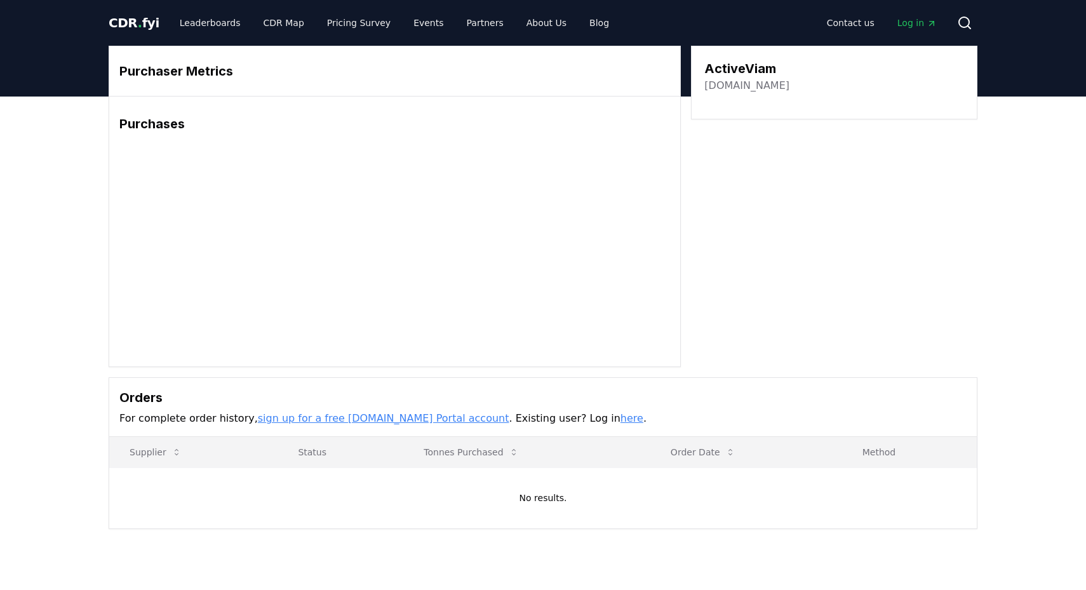 Image resolution: width=1086 pixels, height=590 pixels. Describe the element at coordinates (850, 23) in the screenshot. I see `a: Contact us` at that location.